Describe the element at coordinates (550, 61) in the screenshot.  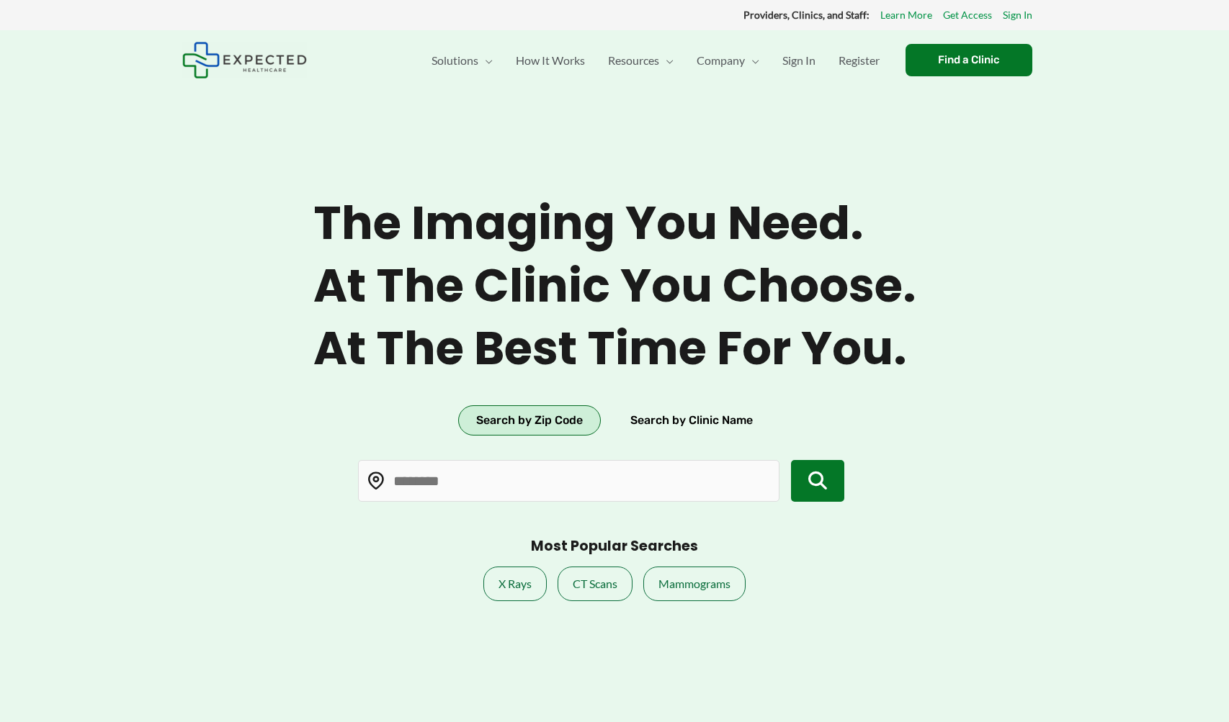
I see `span: How It Works` at that location.